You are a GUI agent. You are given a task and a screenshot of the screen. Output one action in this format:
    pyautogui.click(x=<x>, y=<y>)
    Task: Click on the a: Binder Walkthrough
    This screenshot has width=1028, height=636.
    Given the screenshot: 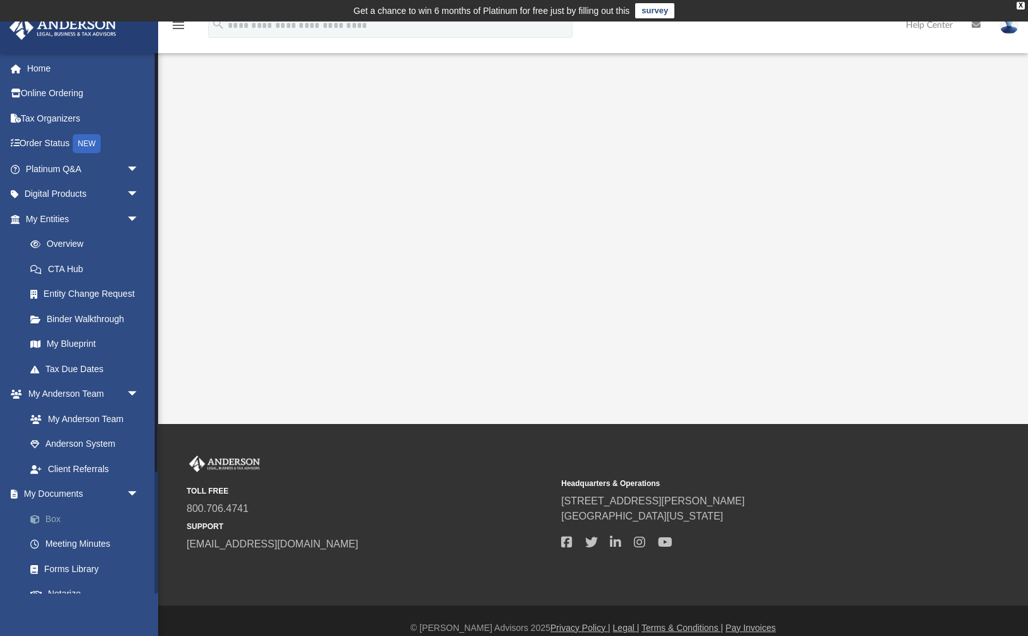 What is the action you would take?
    pyautogui.click(x=88, y=319)
    